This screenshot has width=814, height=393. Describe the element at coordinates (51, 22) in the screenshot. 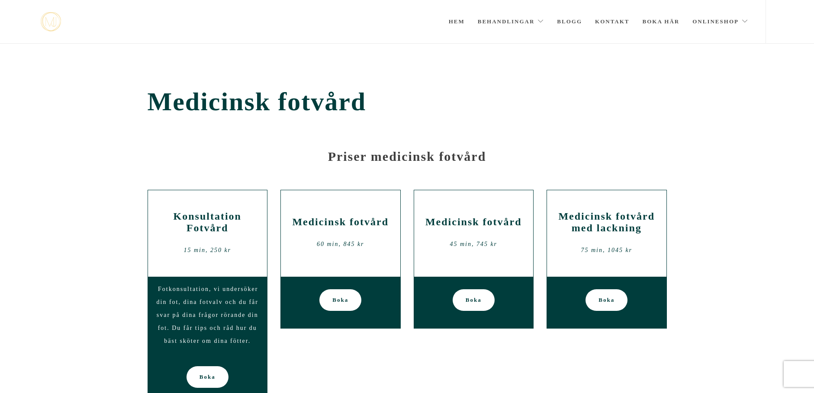

I see `img: mjstudio` at that location.